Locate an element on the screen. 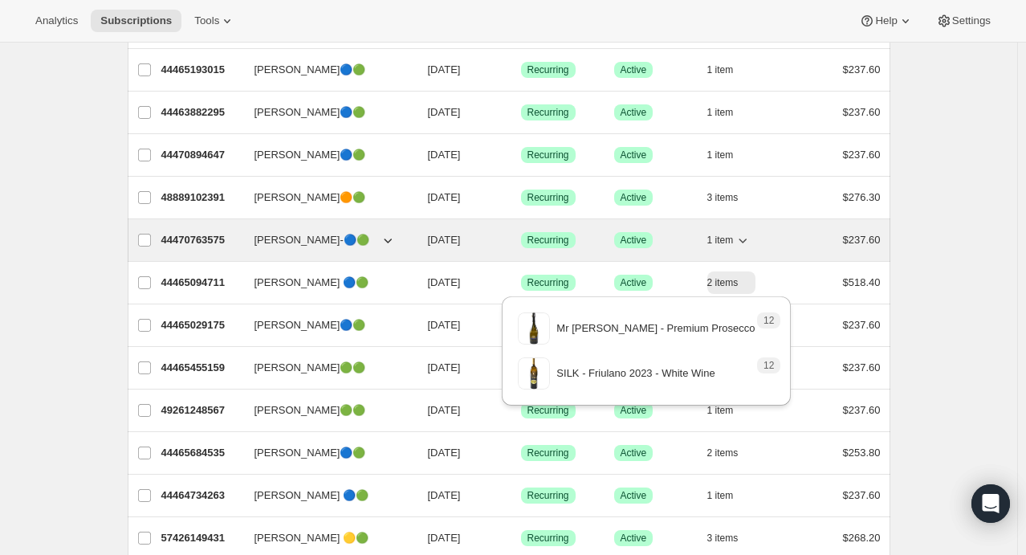  span: $518.40 is located at coordinates (862, 282).